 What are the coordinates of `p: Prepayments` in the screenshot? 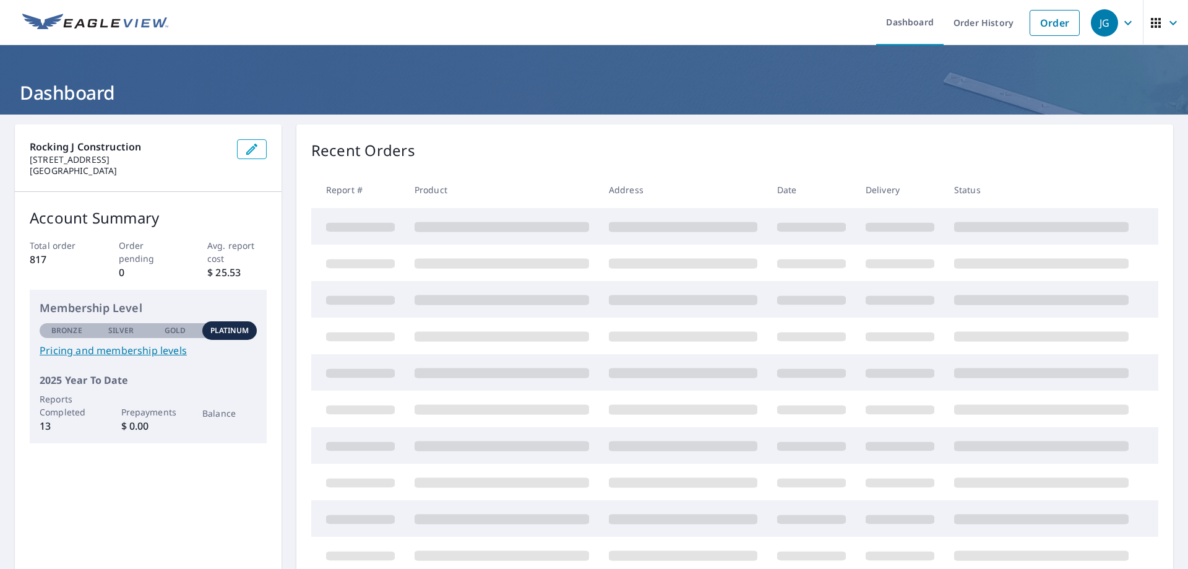 It's located at (149, 412).